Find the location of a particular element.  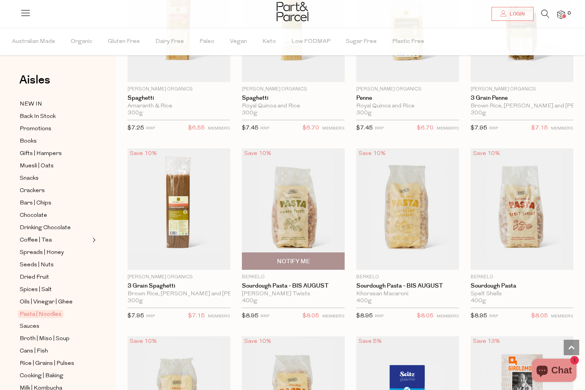

span: Dairy Free is located at coordinates (170, 42).